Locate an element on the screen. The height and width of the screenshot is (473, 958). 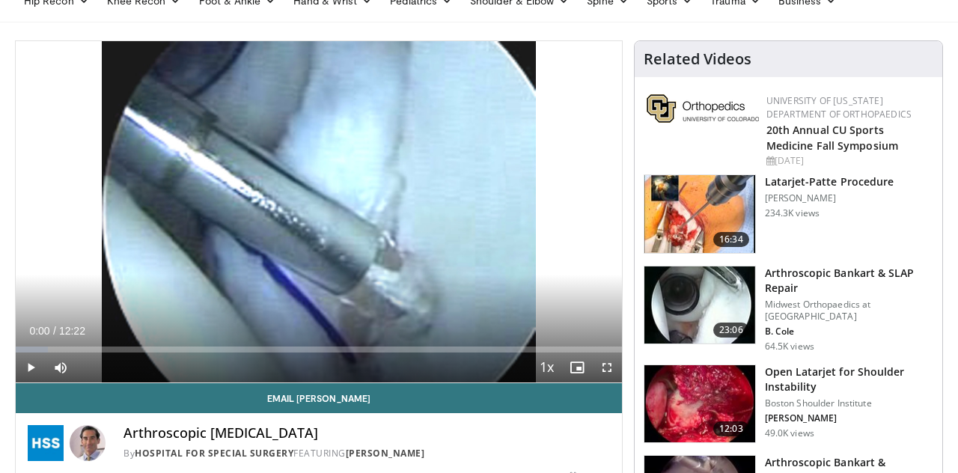
video-js: Video Player is located at coordinates (319, 212).